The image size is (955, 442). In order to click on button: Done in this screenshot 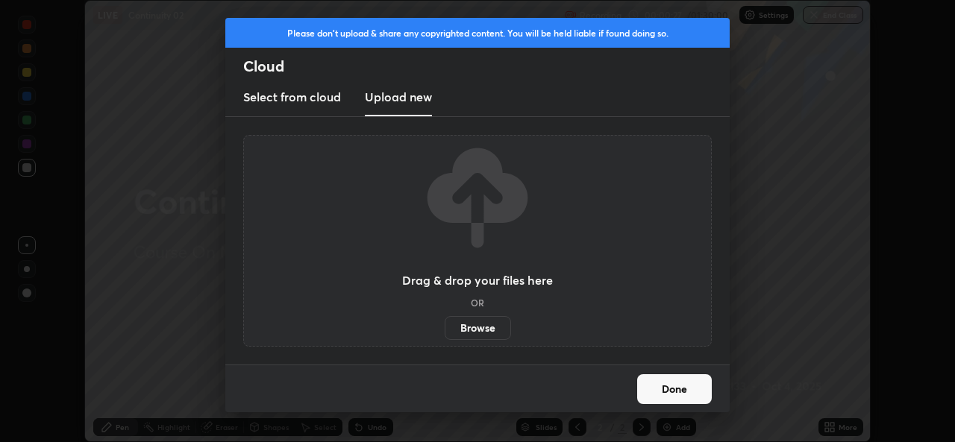, I will do `click(674, 389)`.